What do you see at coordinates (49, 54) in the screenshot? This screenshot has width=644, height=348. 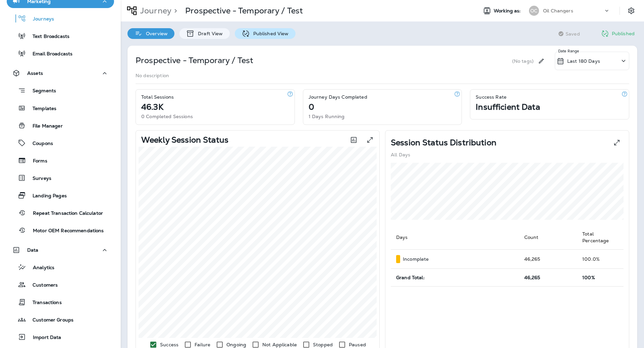 I see `p: Email Broadcasts` at bounding box center [49, 54].